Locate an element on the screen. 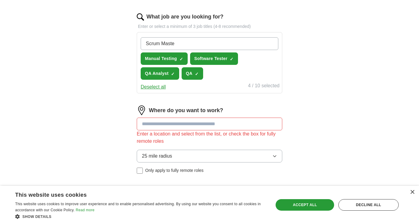  div: Accept all is located at coordinates (304, 205).